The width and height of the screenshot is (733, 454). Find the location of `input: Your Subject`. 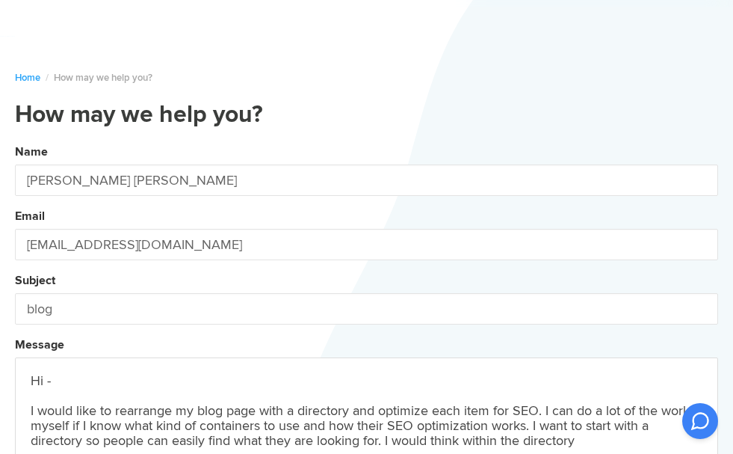

input: Your Subject is located at coordinates (366, 309).